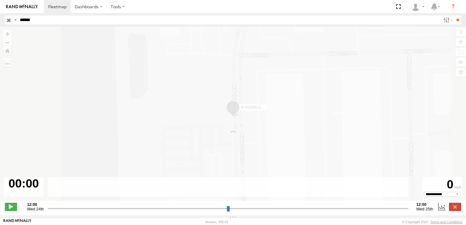 The height and width of the screenshot is (225, 466). What do you see at coordinates (418, 7) in the screenshot?
I see `div: Clarence Lewis` at bounding box center [418, 7].